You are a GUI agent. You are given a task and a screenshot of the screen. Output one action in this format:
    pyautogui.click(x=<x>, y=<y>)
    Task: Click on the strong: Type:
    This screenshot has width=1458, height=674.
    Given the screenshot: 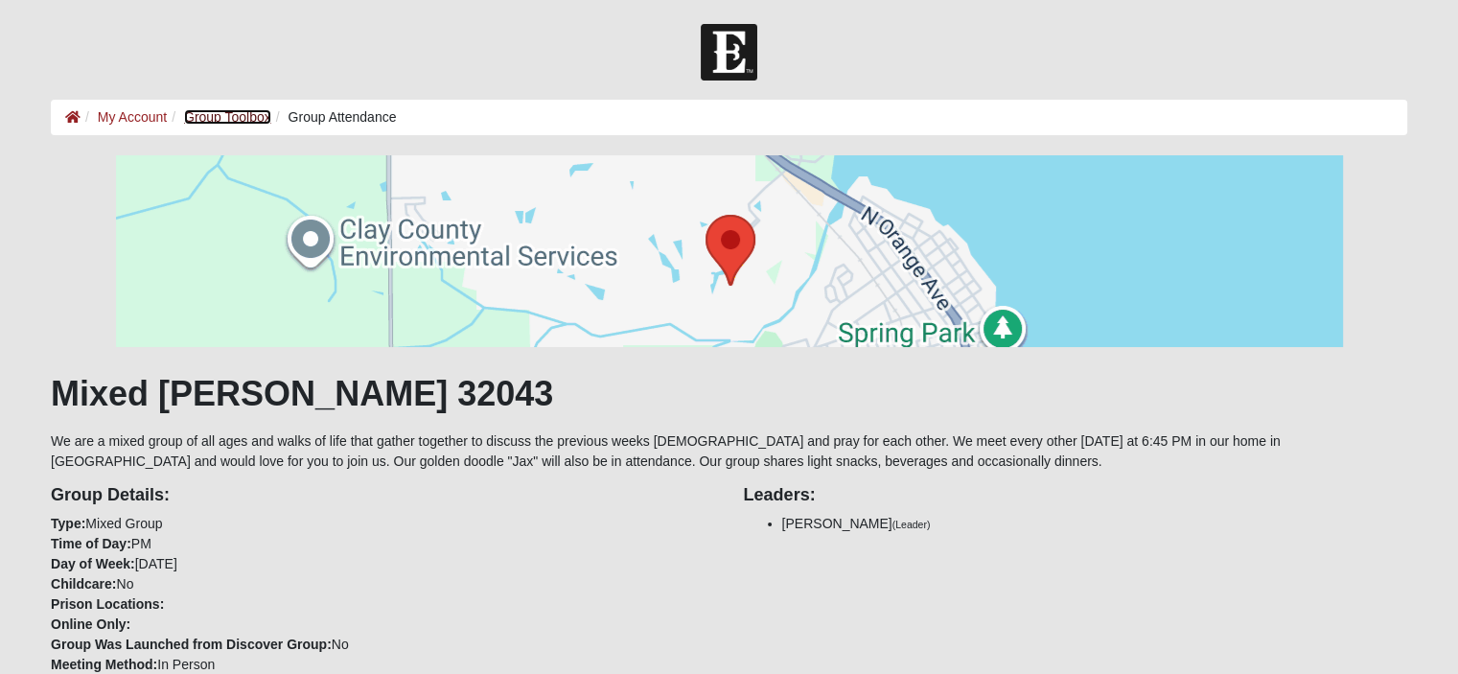 What is the action you would take?
    pyautogui.click(x=68, y=523)
    